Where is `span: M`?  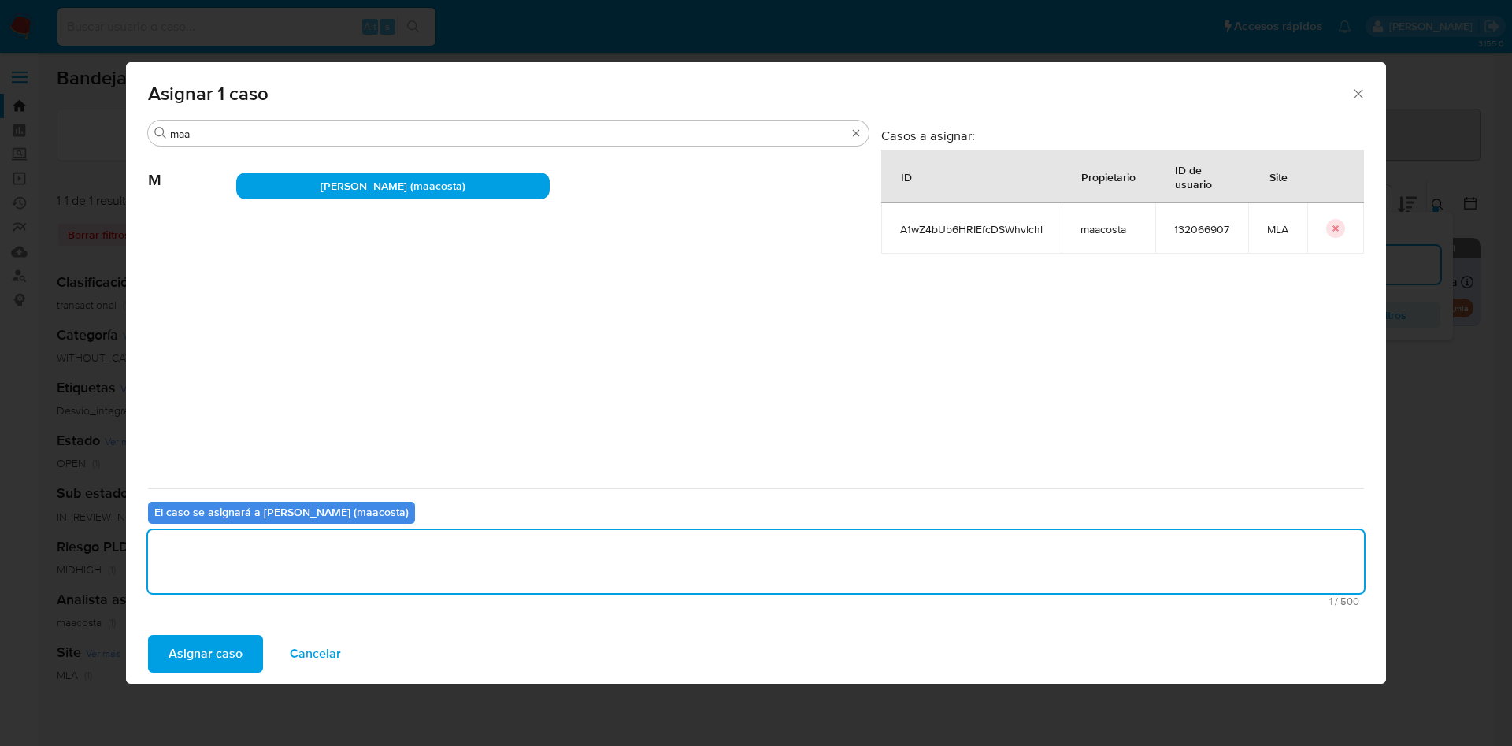
span: M is located at coordinates (192, 169).